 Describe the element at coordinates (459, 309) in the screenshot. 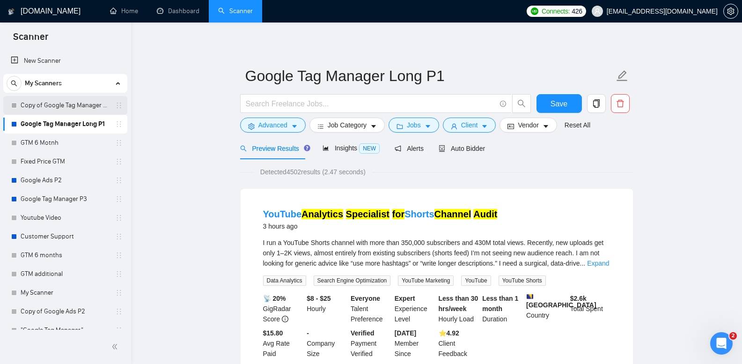

I see `div: Hourly Load` at that location.